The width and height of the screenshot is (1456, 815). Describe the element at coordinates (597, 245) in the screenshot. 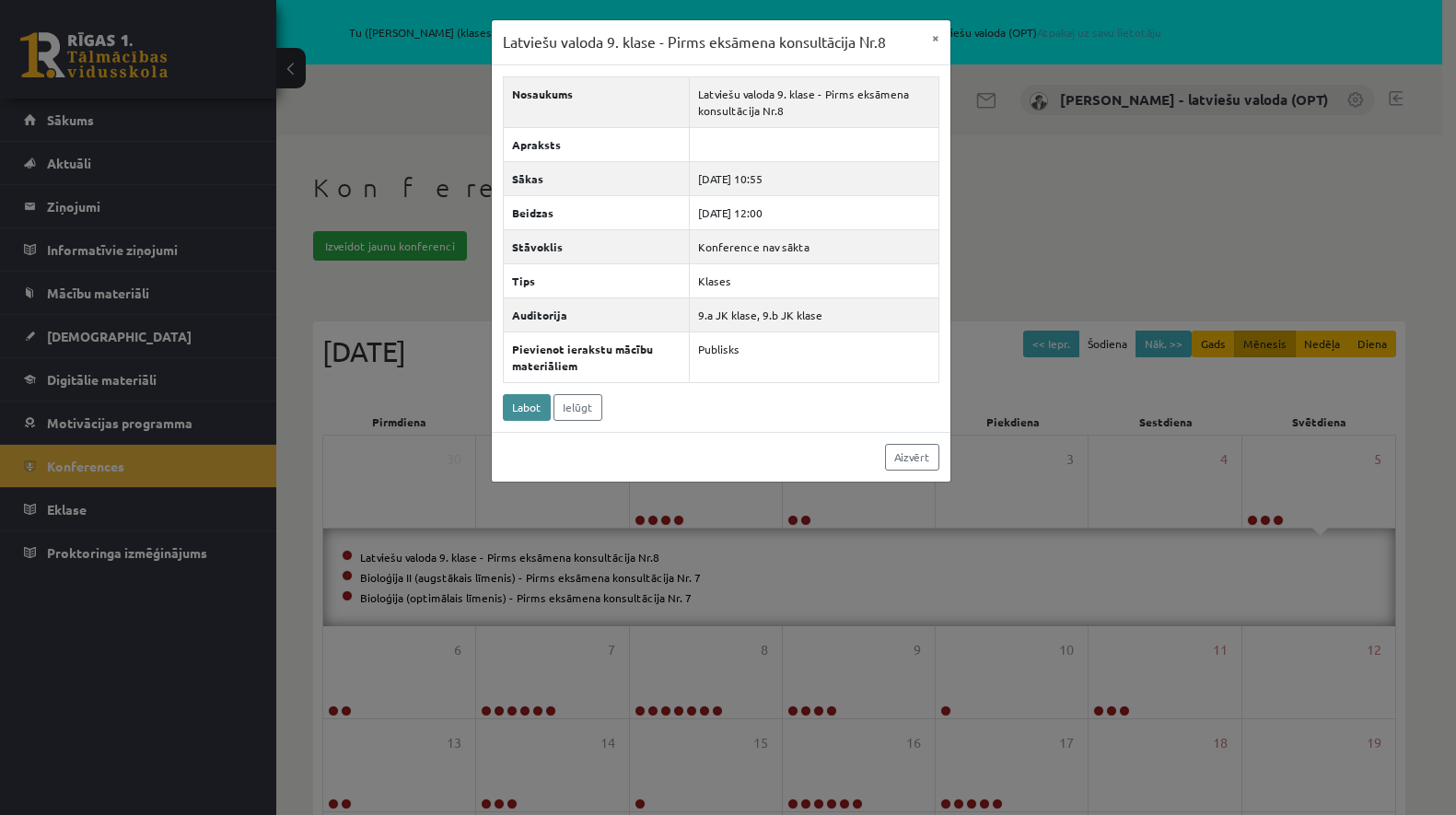

I see `th: Stāvoklis` at that location.